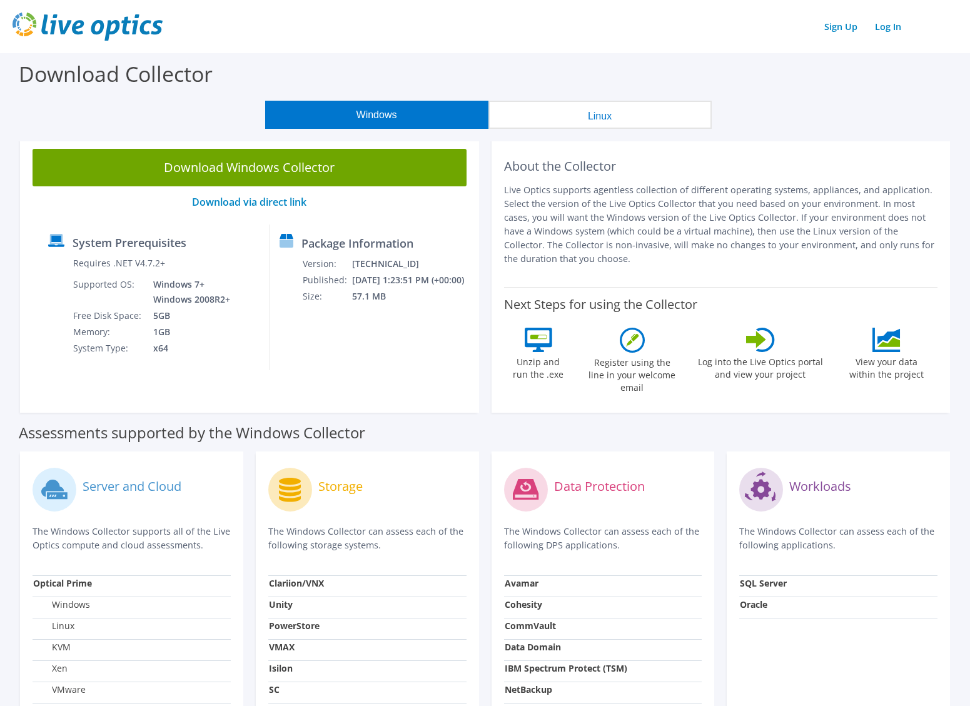 This screenshot has width=970, height=706. Describe the element at coordinates (533, 646) in the screenshot. I see `strong: Data Domain` at that location.